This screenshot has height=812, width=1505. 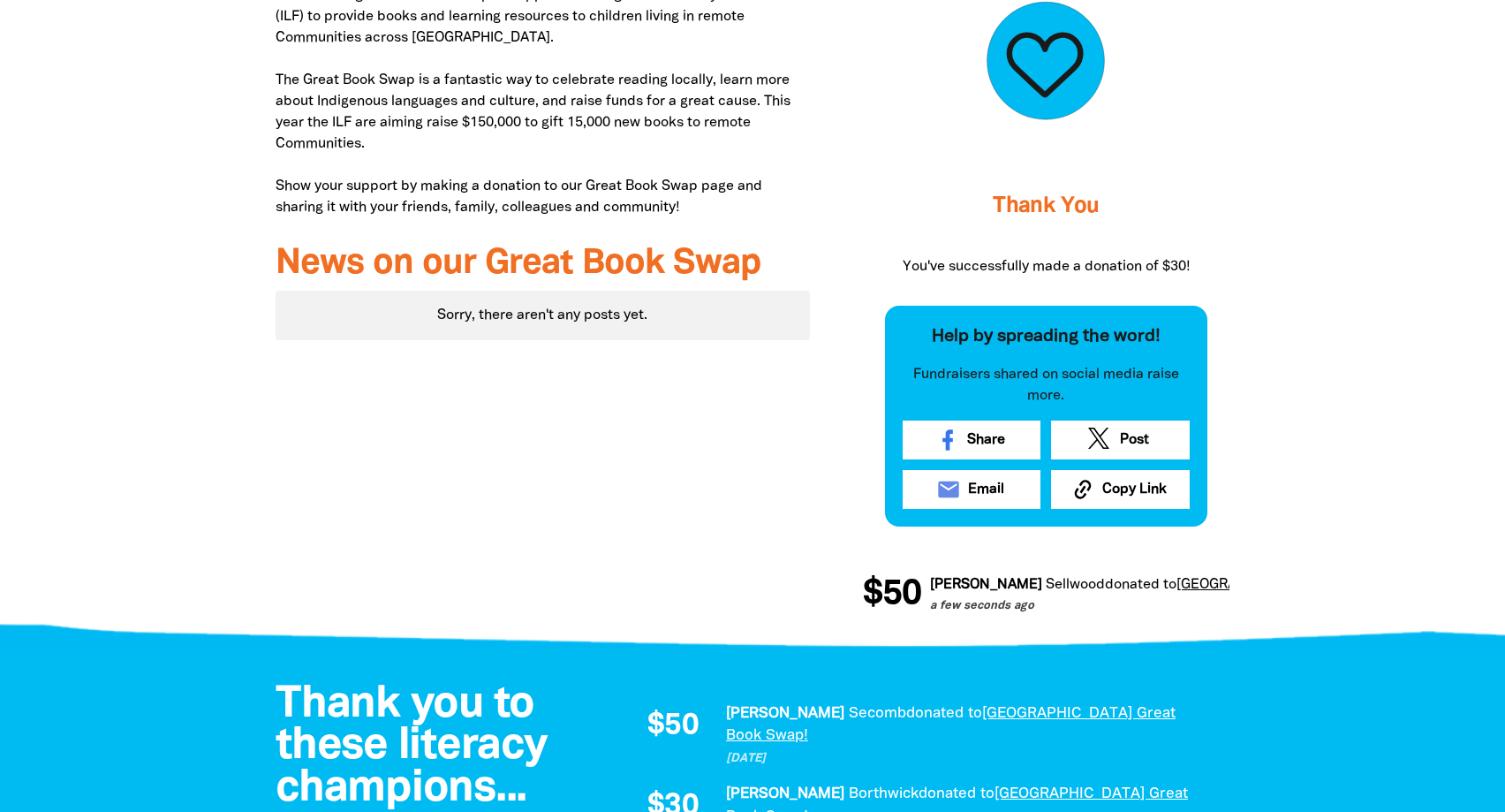 What do you see at coordinates (1176, 607) in the screenshot?
I see `p: a few seconds ago` at bounding box center [1176, 607].